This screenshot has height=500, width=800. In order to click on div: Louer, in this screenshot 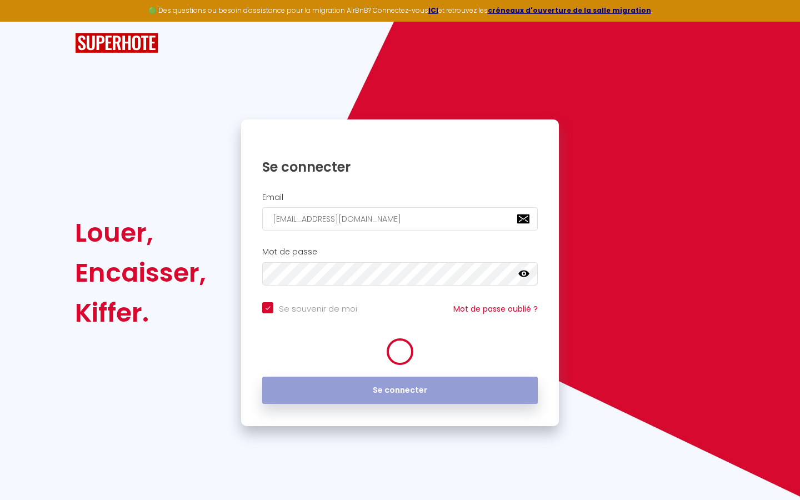, I will do `click(141, 233)`.